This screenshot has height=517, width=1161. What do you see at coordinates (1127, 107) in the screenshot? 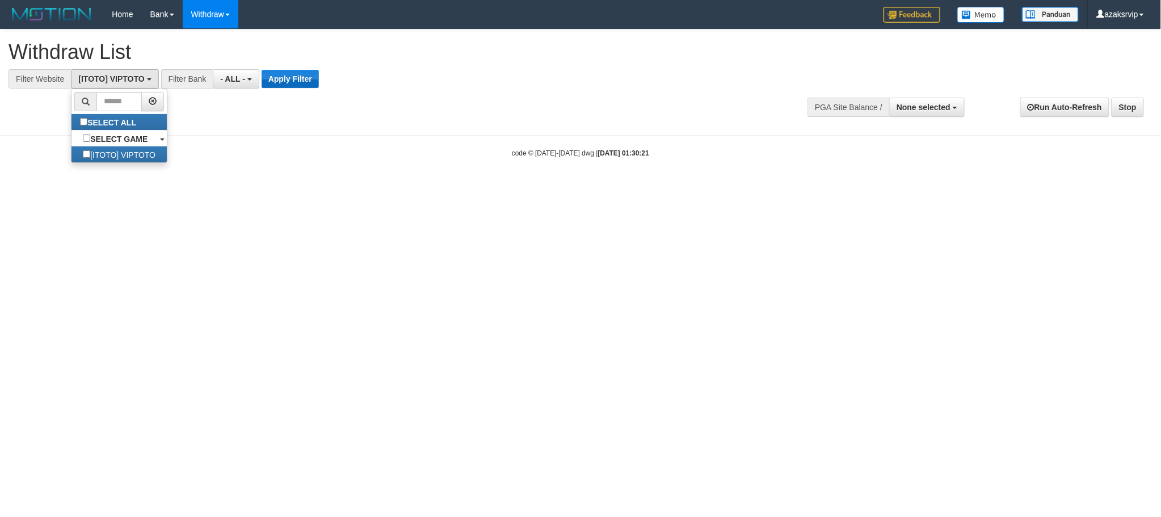
I see `a: Stop` at bounding box center [1127, 107].